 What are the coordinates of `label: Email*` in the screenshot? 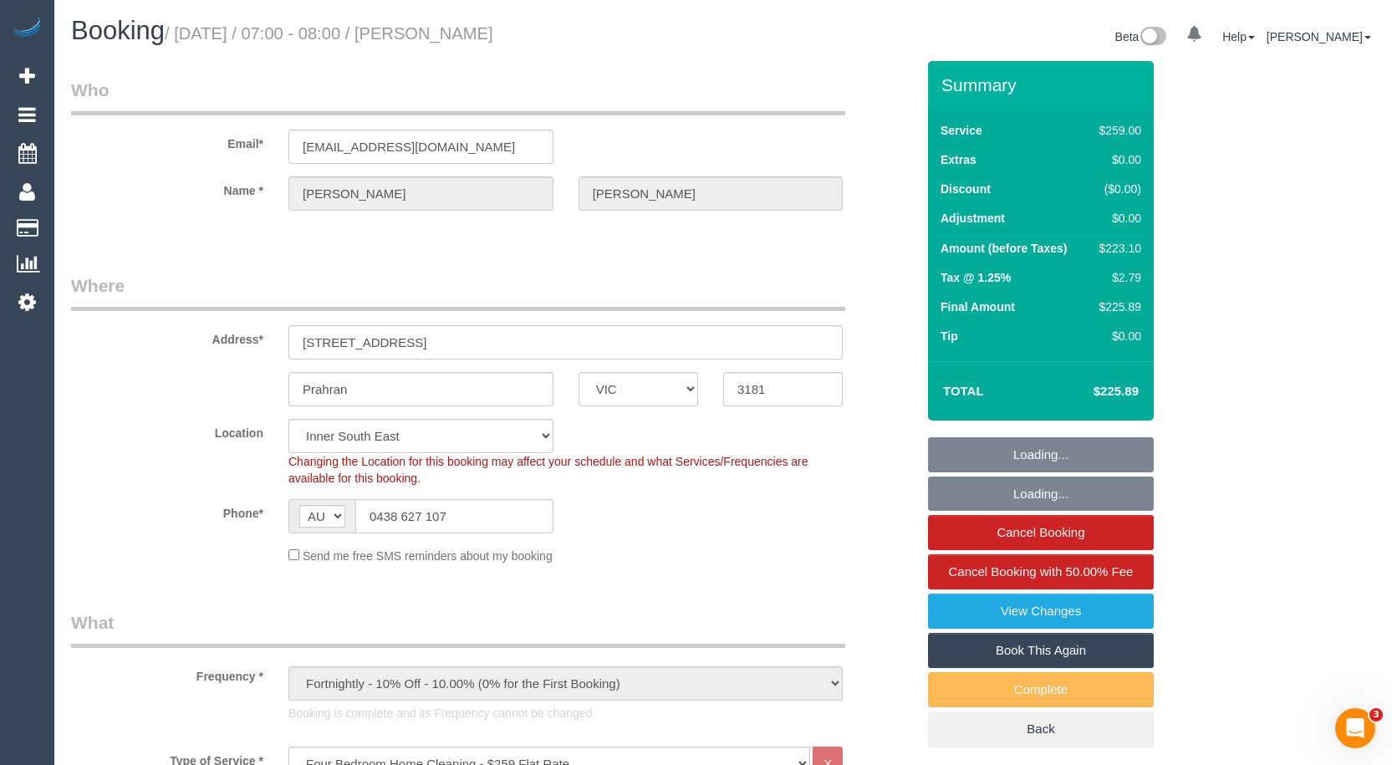 It's located at (167, 140).